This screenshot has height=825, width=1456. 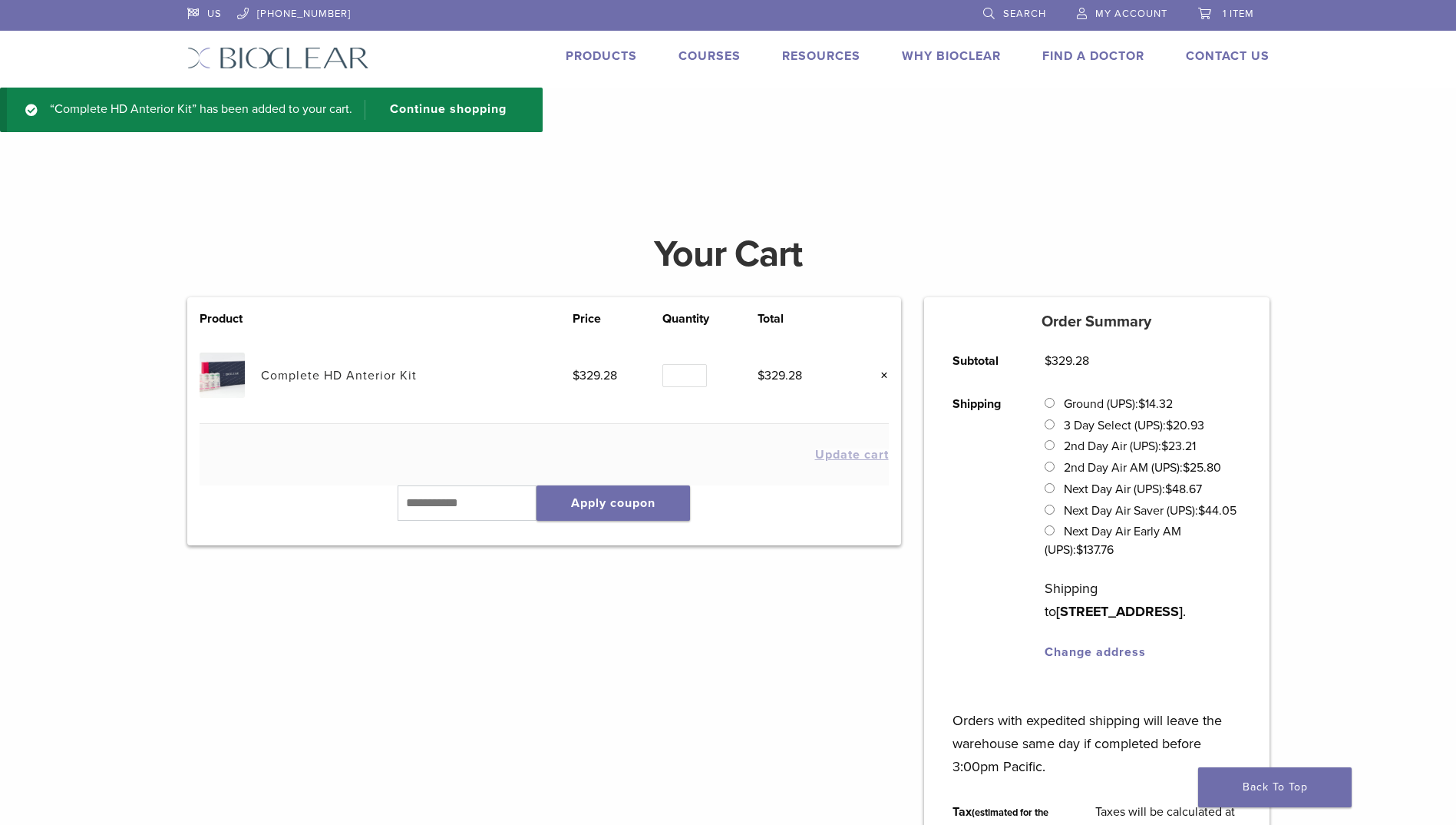 What do you see at coordinates (710, 319) in the screenshot?
I see `th: Quantity` at bounding box center [710, 319].